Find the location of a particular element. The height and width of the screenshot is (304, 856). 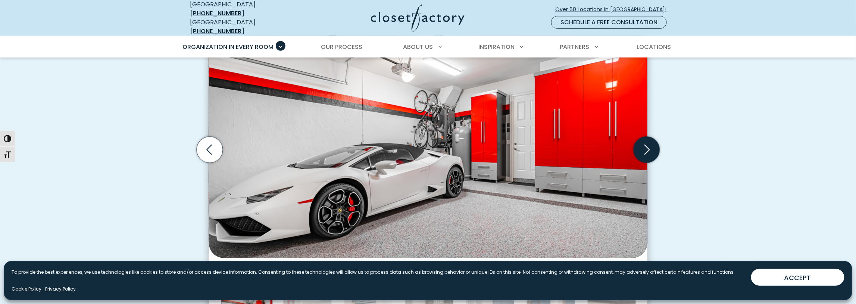

img: Closet Factory Logo is located at coordinates (418, 18).